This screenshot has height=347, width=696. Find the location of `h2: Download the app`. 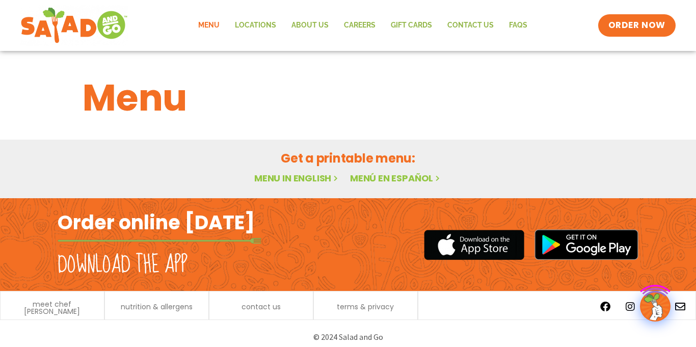

h2: Download the app is located at coordinates (122, 265).